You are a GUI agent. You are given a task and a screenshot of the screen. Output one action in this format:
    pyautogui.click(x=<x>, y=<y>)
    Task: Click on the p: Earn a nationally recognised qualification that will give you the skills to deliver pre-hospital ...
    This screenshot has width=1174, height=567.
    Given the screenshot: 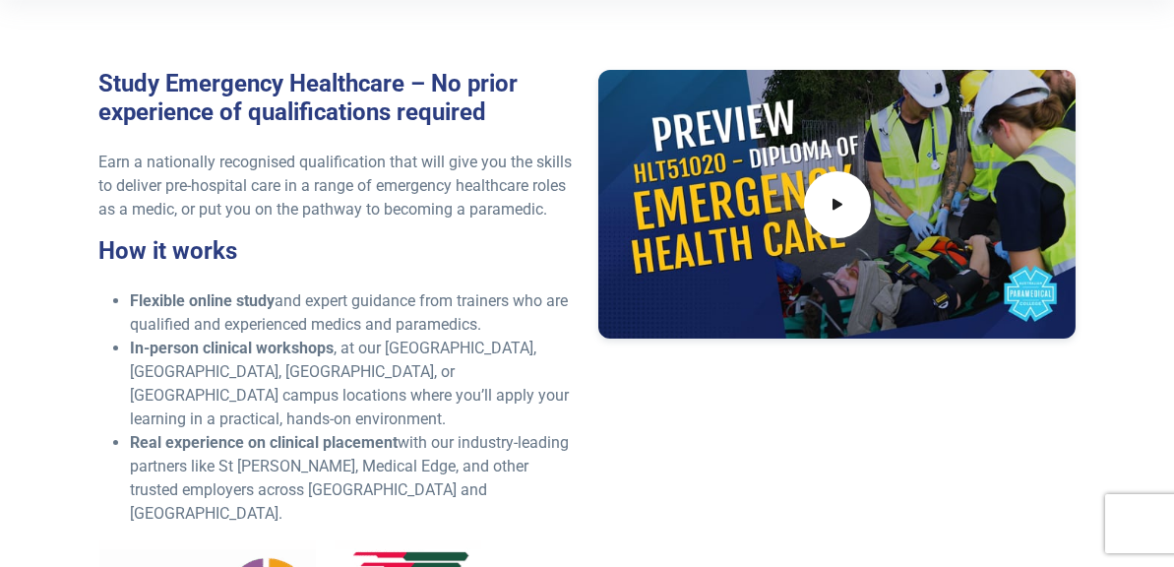 What is the action you would take?
    pyautogui.click(x=337, y=186)
    